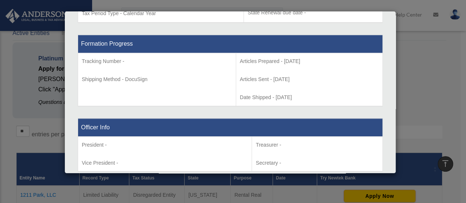  Describe the element at coordinates (165, 163) in the screenshot. I see `p: Vice President -` at that location.